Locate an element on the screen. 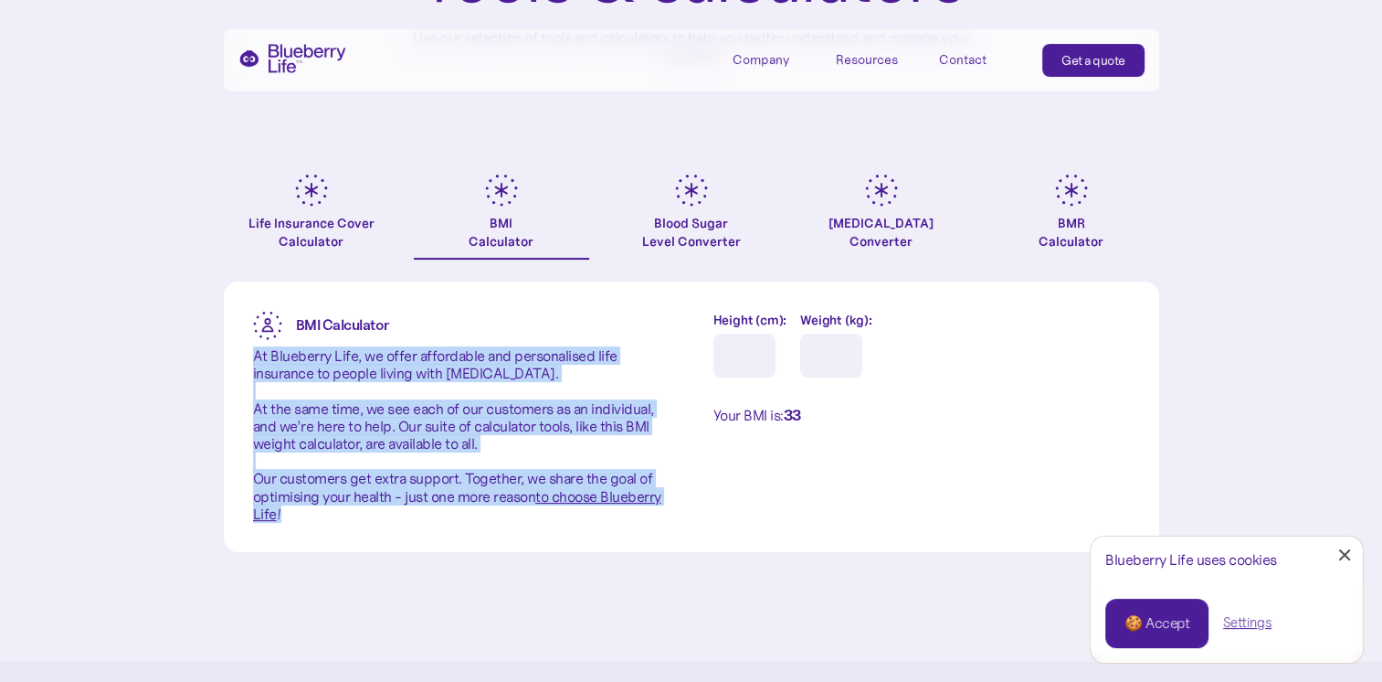  a: 🍪 Accept is located at coordinates (1157, 623).